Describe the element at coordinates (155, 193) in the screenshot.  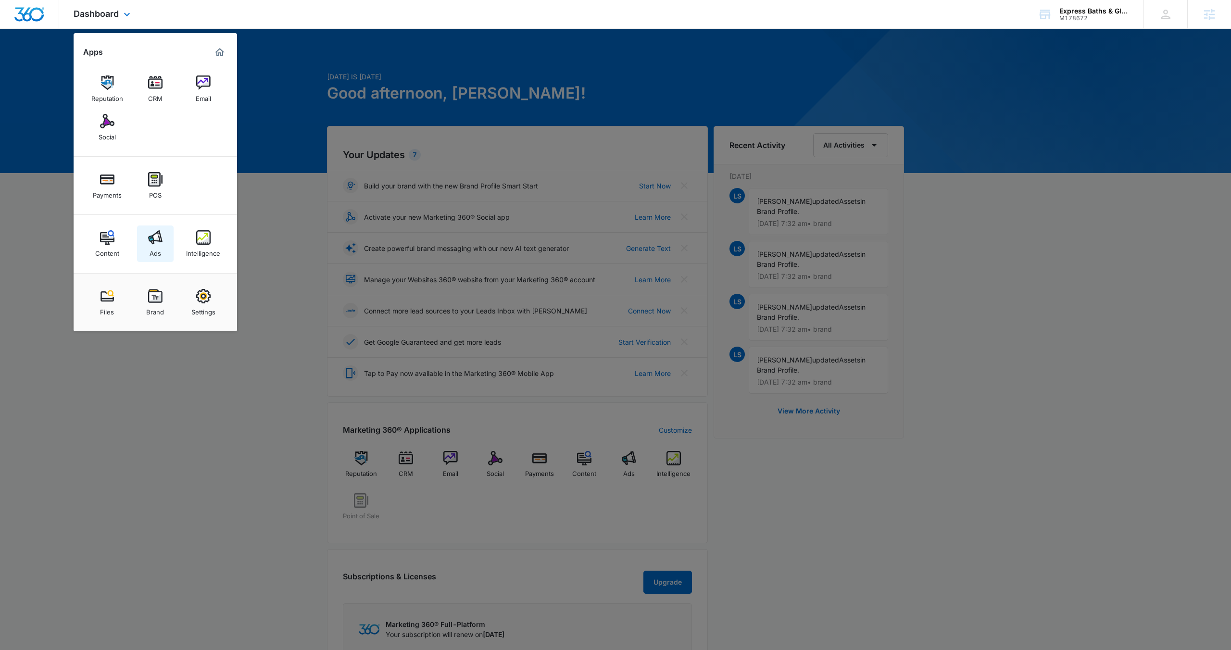
I see `div: POS` at that location.